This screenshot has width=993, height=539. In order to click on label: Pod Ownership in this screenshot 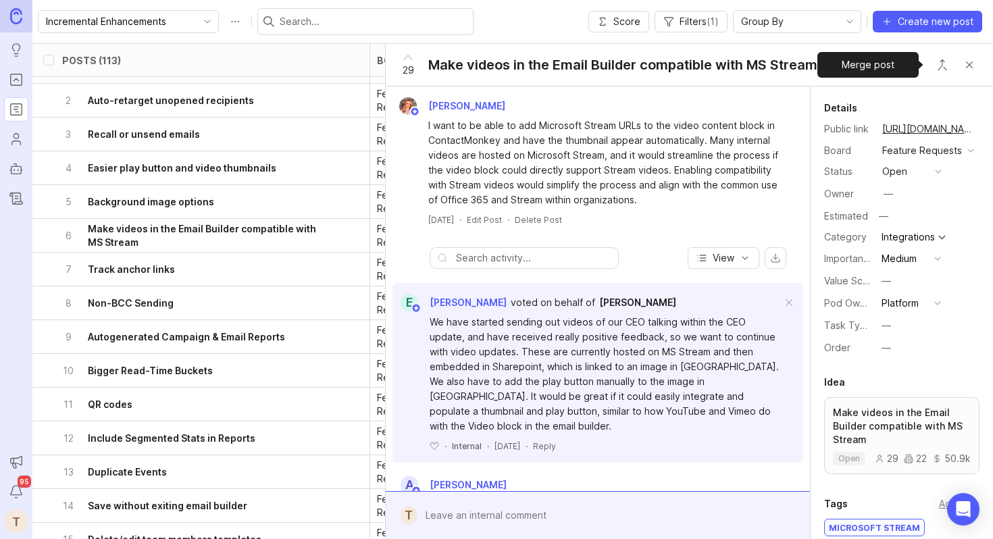, I will do `click(858, 302)`.